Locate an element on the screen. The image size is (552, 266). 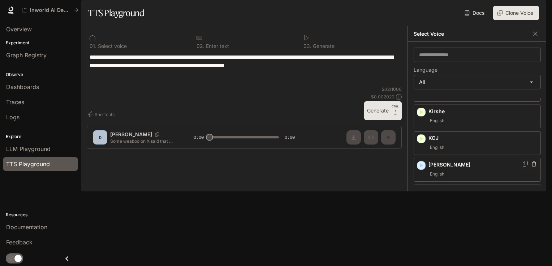
p: 0 3 . is located at coordinates (307, 46).